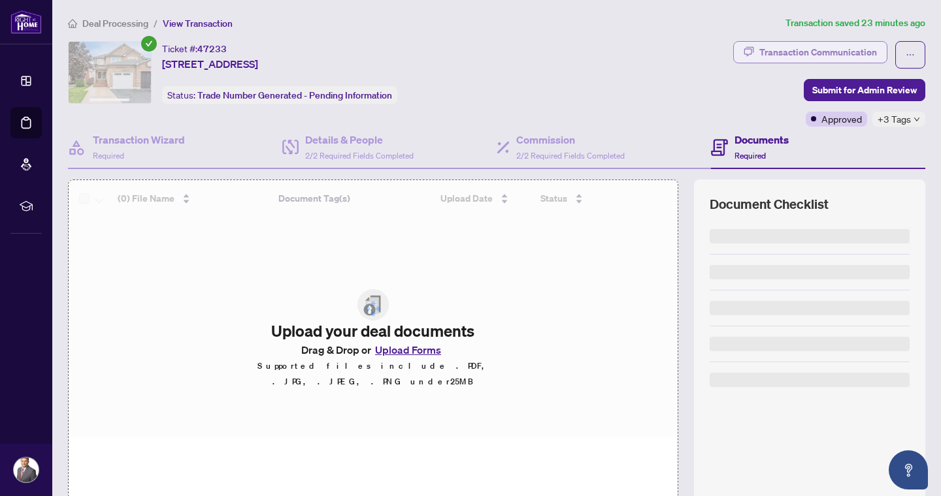  Describe the element at coordinates (855, 23) in the screenshot. I see `article: Transaction saved 23 minutes ago` at that location.